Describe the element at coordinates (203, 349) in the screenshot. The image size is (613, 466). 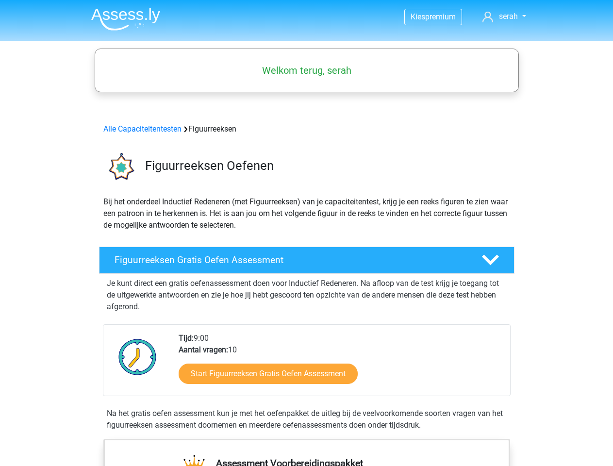
I see `b: Aantal vragen:` at that location.